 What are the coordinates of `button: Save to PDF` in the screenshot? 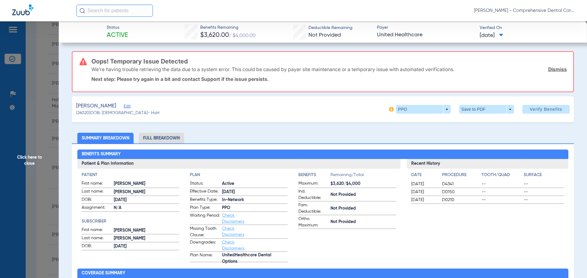 It's located at (486, 109).